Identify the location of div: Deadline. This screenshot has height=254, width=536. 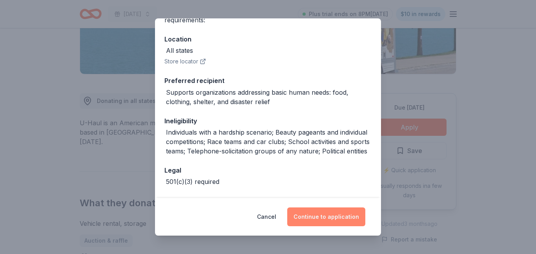
(268, 201).